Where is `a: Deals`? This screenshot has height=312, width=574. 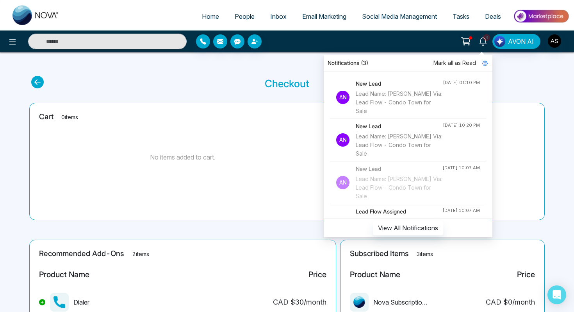 a: Deals is located at coordinates (493, 16).